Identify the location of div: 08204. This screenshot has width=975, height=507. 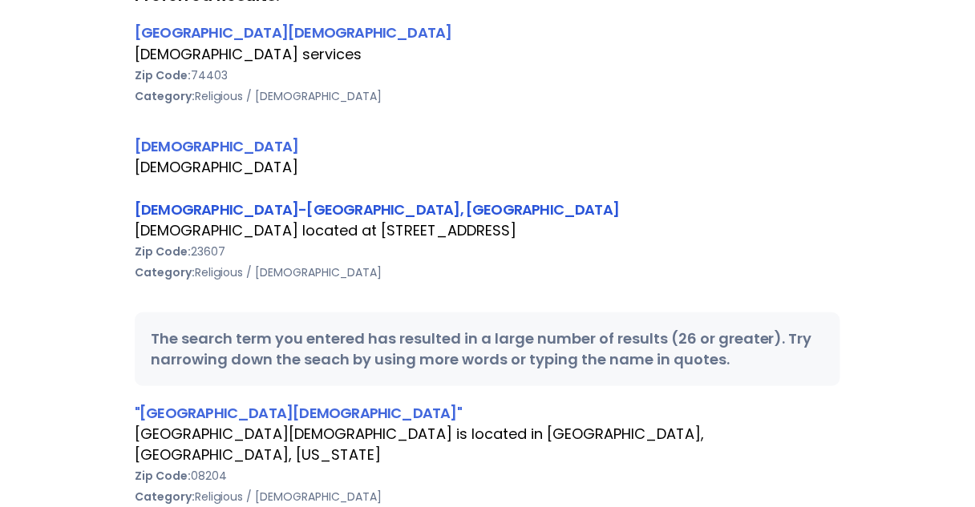
(487, 476).